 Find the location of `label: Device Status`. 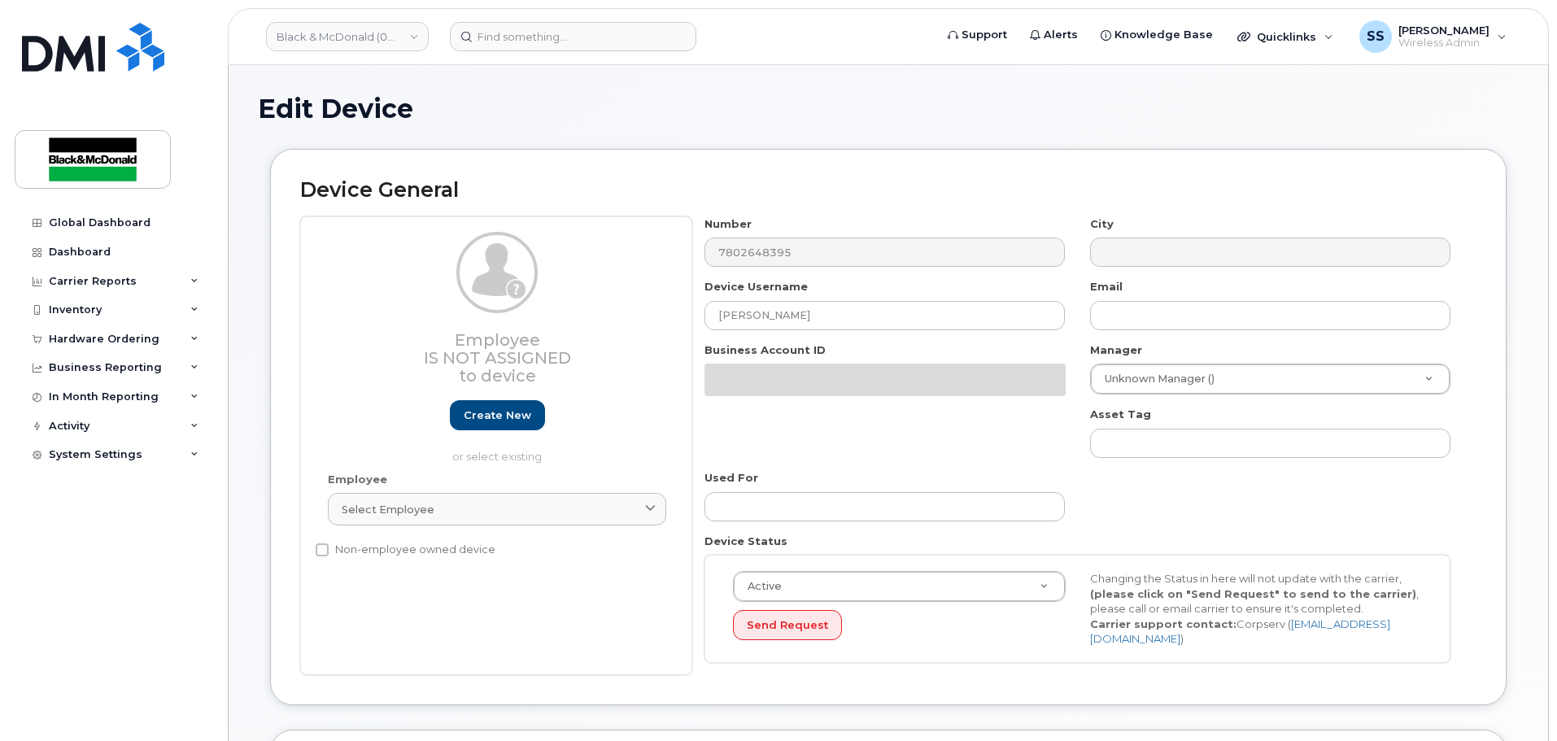

label: Device Status is located at coordinates (746, 541).